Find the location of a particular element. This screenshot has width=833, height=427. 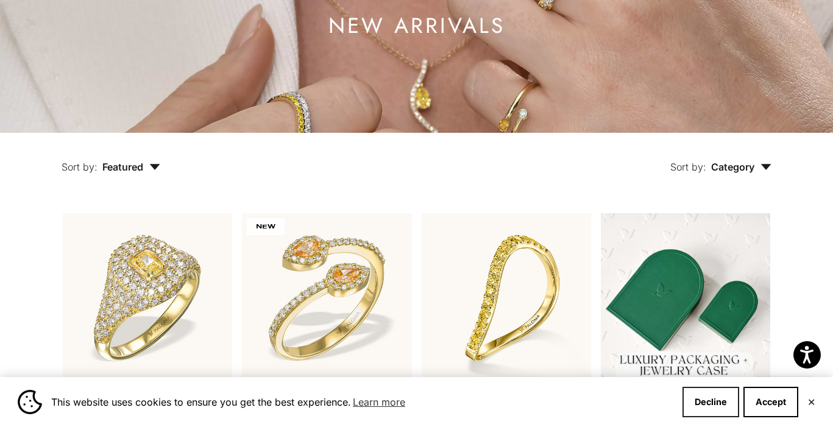

button: Decline is located at coordinates (711, 402).